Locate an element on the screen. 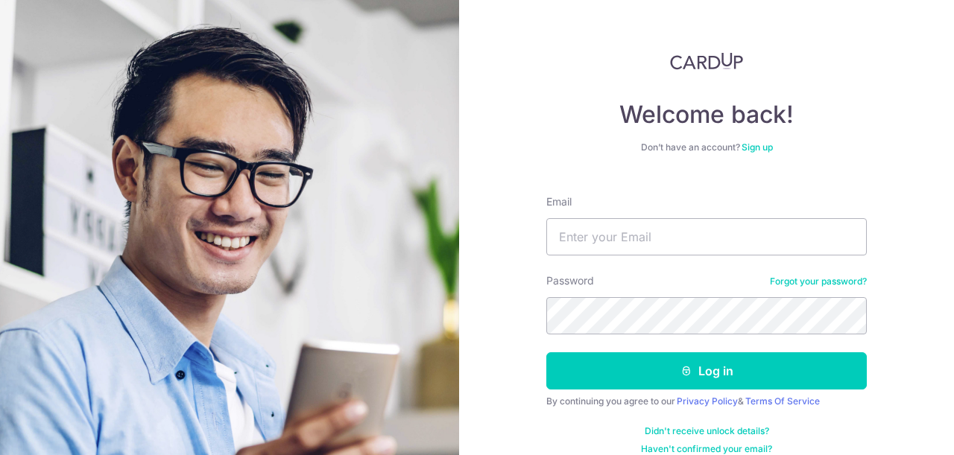 This screenshot has width=954, height=455. label: Email is located at coordinates (559, 202).